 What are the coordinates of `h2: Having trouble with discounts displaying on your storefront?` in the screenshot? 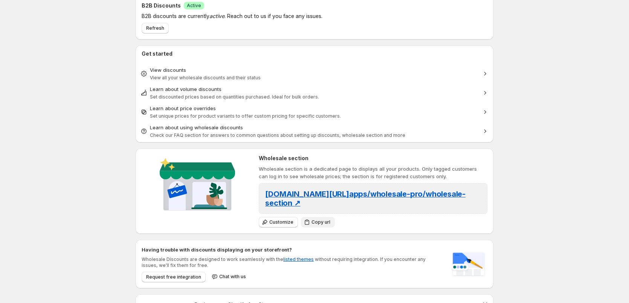 It's located at (292, 250).